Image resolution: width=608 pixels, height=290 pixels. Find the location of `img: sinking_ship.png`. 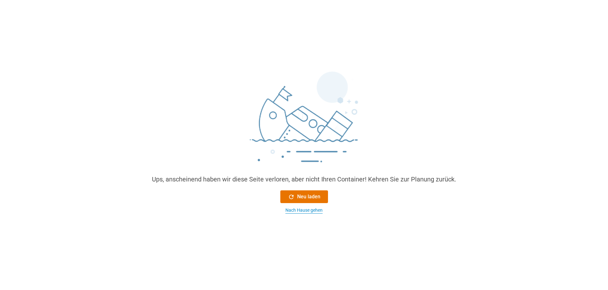

img: sinking_ship.png is located at coordinates (304, 121).